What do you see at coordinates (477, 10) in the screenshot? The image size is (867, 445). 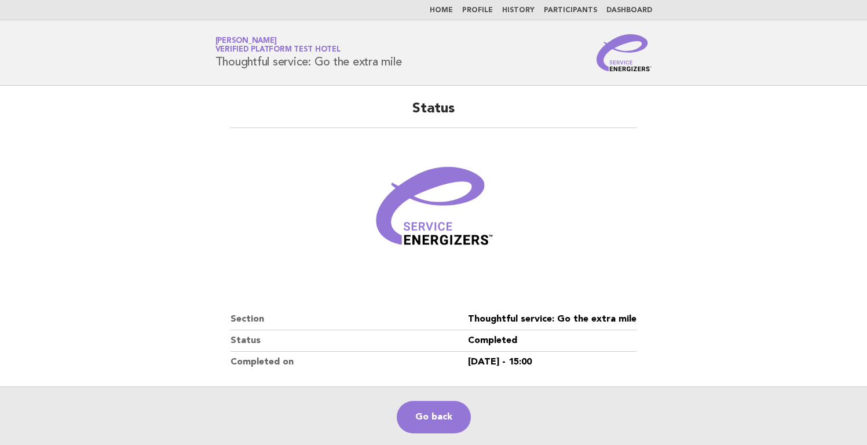 I see `a: Profile` at bounding box center [477, 10].